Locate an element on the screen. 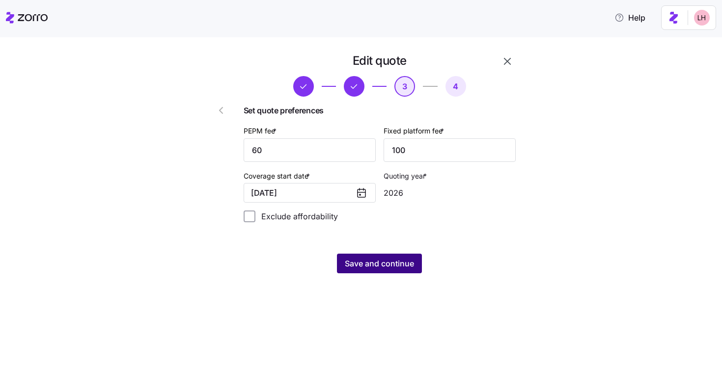  span: Help is located at coordinates (630, 18).